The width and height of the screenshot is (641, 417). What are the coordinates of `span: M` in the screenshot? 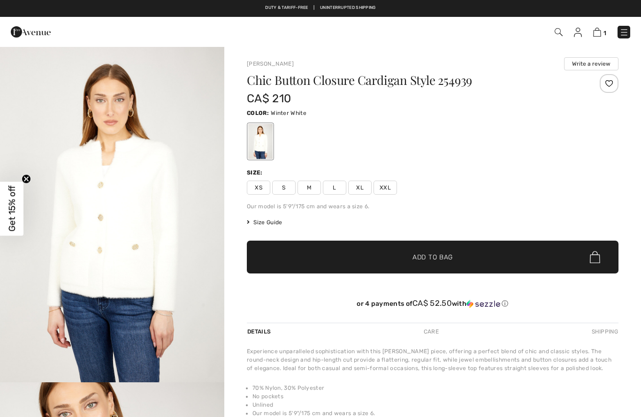 It's located at (309, 188).